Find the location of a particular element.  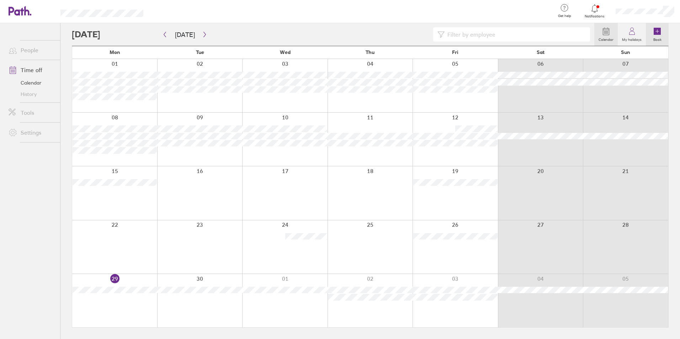

span: Fri is located at coordinates (455, 52).